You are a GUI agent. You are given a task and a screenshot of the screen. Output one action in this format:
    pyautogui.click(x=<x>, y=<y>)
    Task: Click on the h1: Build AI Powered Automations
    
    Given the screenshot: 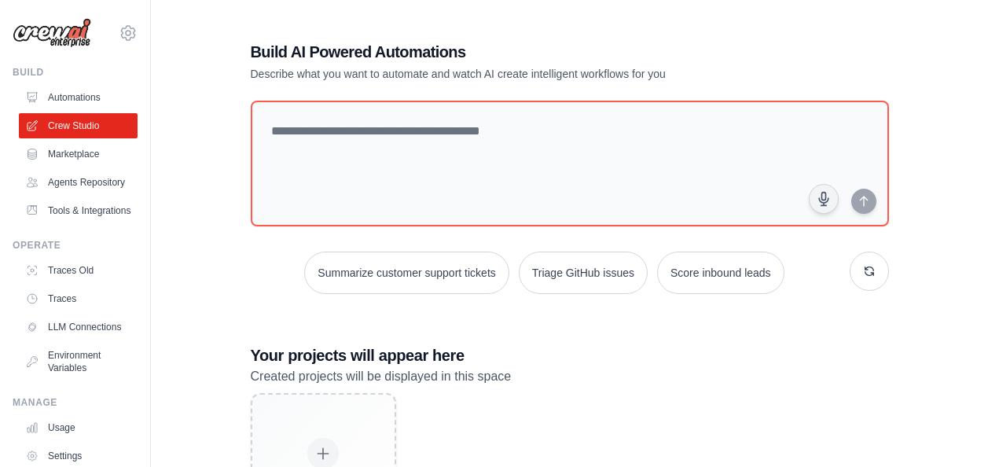 What is the action you would take?
    pyautogui.click(x=515, y=52)
    